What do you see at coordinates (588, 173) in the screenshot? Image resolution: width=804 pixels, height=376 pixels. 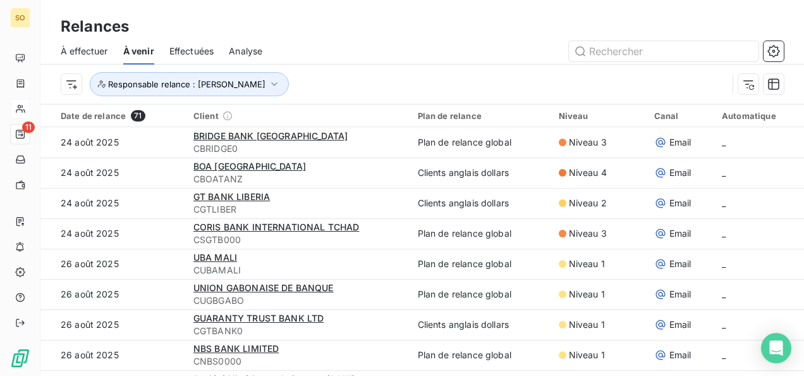 I see `span: Niveau 4` at bounding box center [588, 173].